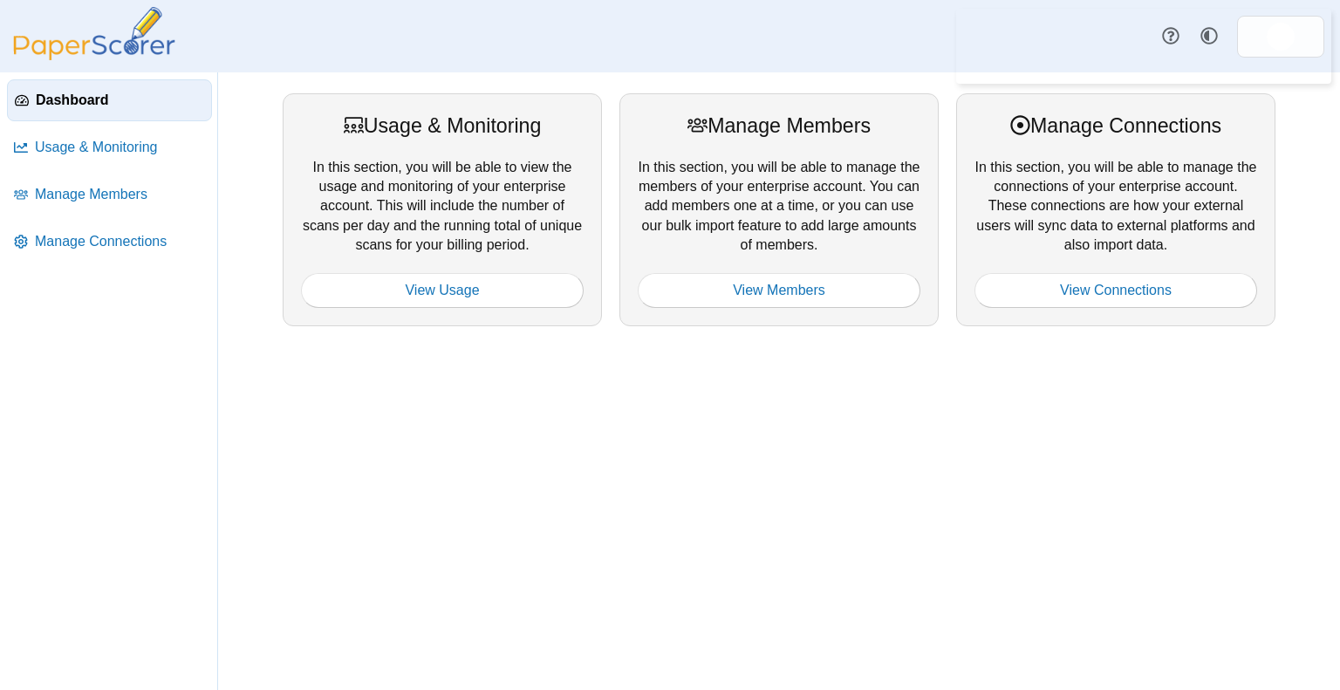  What do you see at coordinates (120, 242) in the screenshot?
I see `span: Manage Connections` at bounding box center [120, 242].